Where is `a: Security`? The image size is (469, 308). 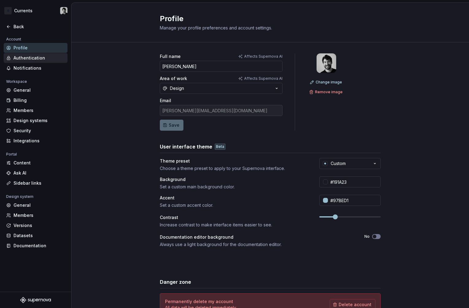 a: Security is located at coordinates (36, 131).